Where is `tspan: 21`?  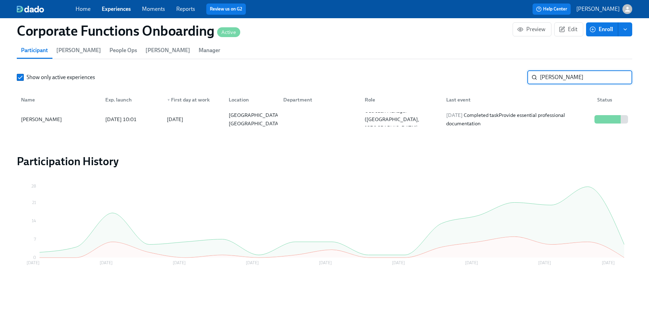 tspan: 21 is located at coordinates (34, 202).